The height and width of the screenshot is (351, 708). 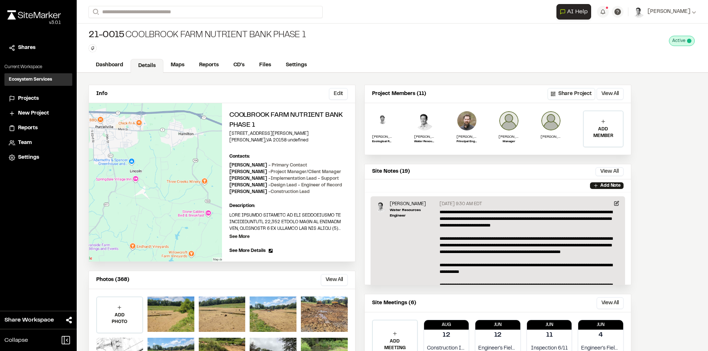 What do you see at coordinates (25, 143) in the screenshot?
I see `span: Team` at bounding box center [25, 143].